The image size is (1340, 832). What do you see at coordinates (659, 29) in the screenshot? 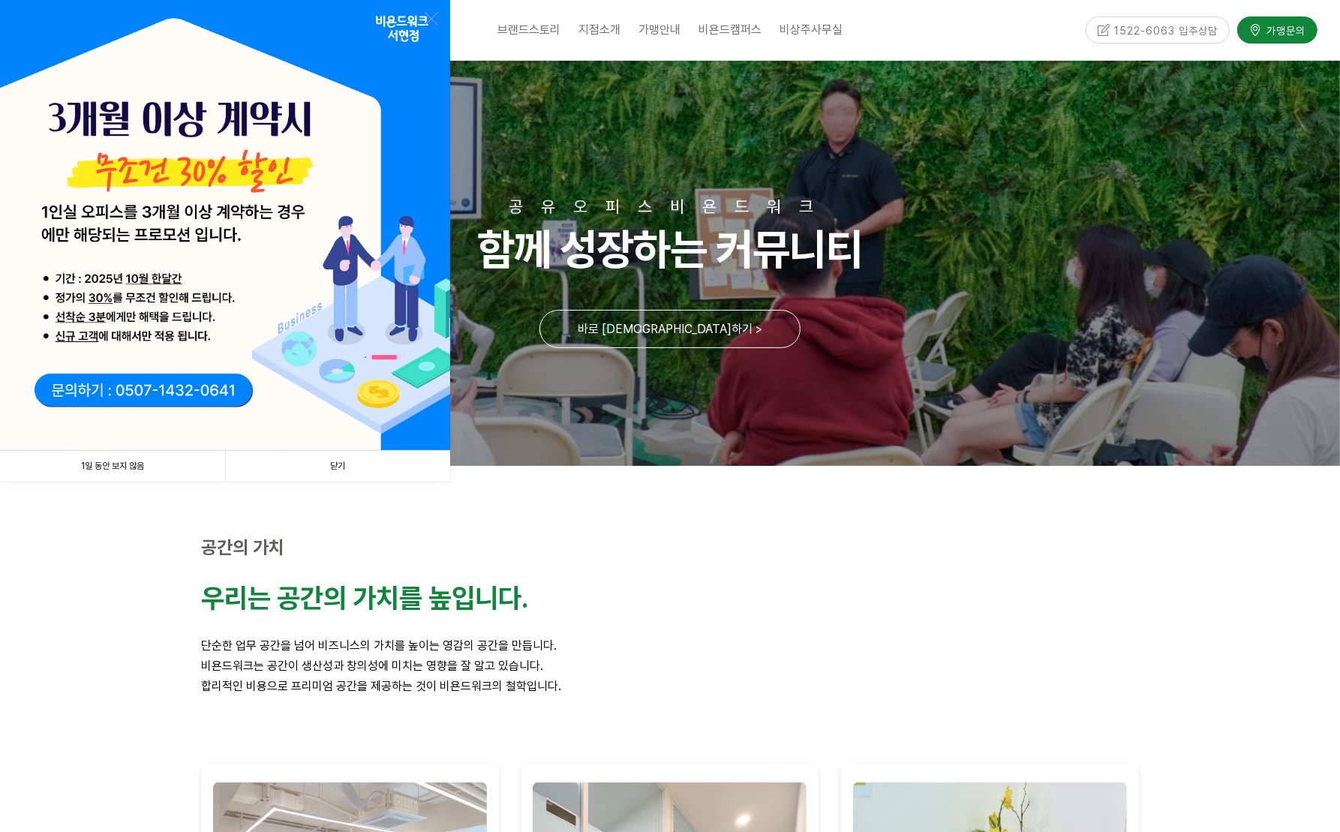
I see `span: 가맹안내` at bounding box center [659, 29].